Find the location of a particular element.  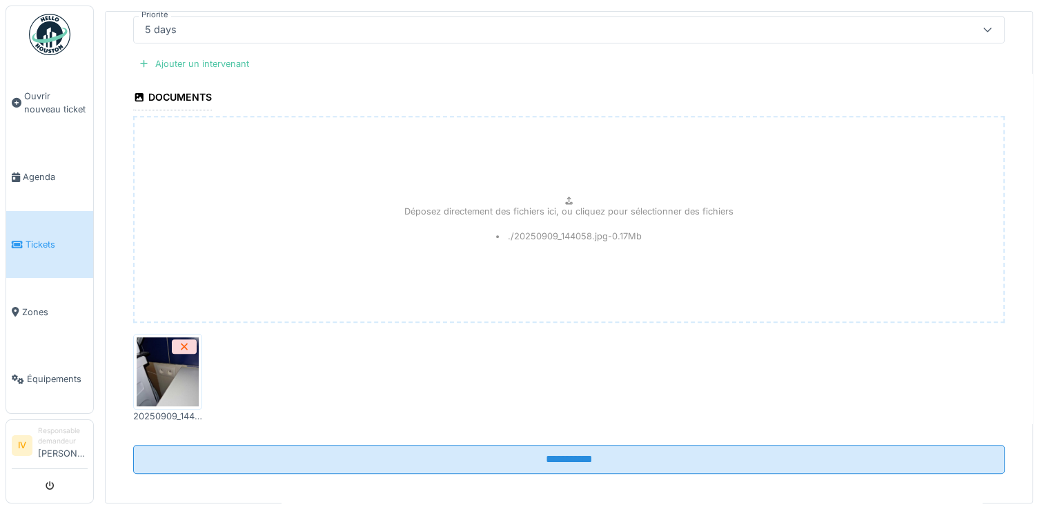

a: Agenda is located at coordinates (50, 177).